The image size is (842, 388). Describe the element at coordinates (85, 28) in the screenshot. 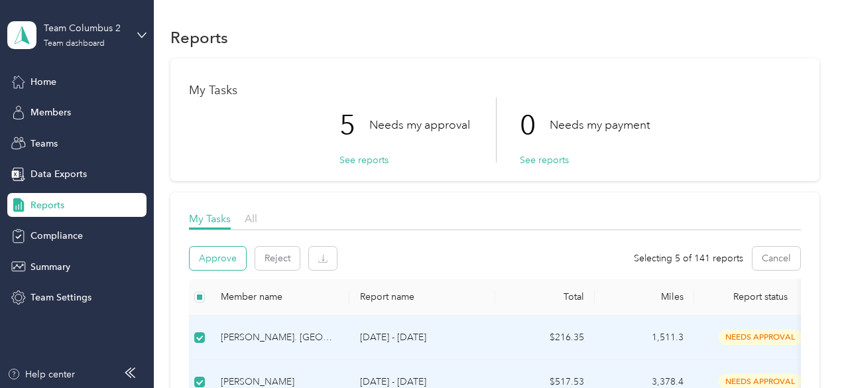

I see `div: Team Columbus 2` at that location.